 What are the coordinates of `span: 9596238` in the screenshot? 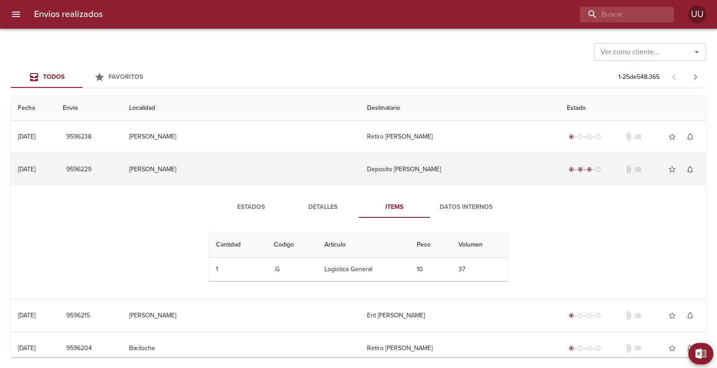 It's located at (79, 137).